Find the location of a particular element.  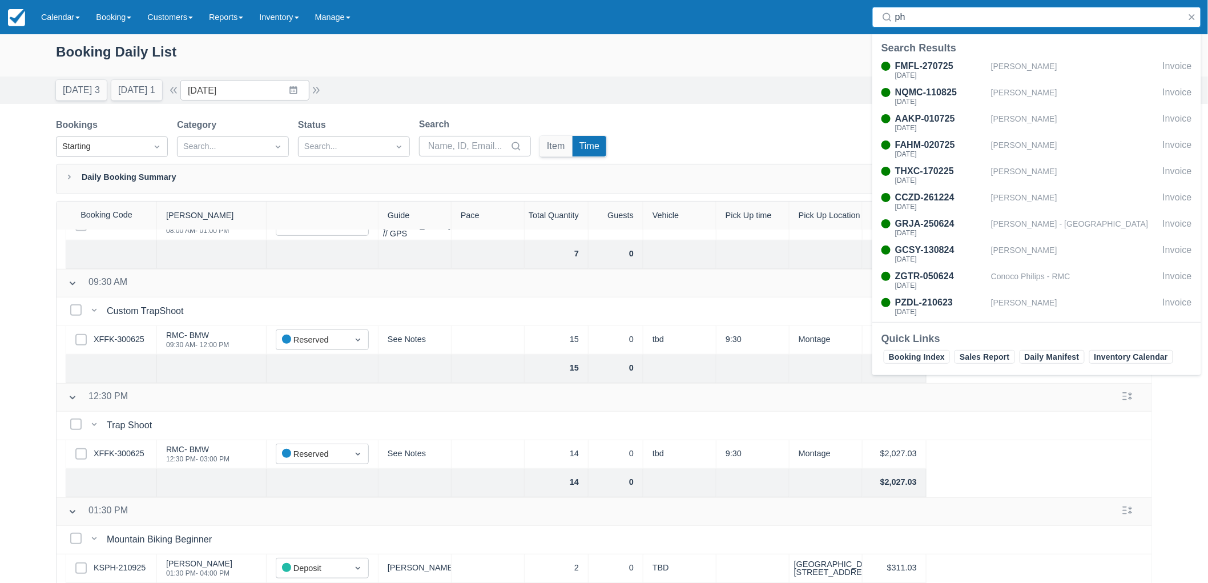

div: THXC-170225 is located at coordinates (941, 171).